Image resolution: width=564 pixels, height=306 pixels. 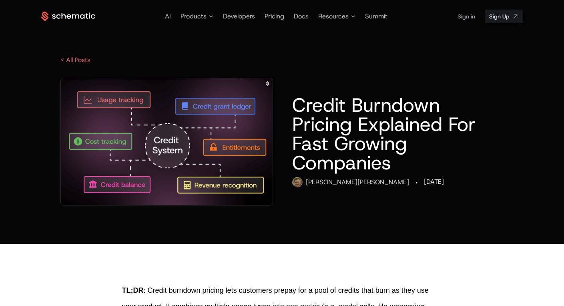 I want to click on a: Pricing, so click(x=274, y=16).